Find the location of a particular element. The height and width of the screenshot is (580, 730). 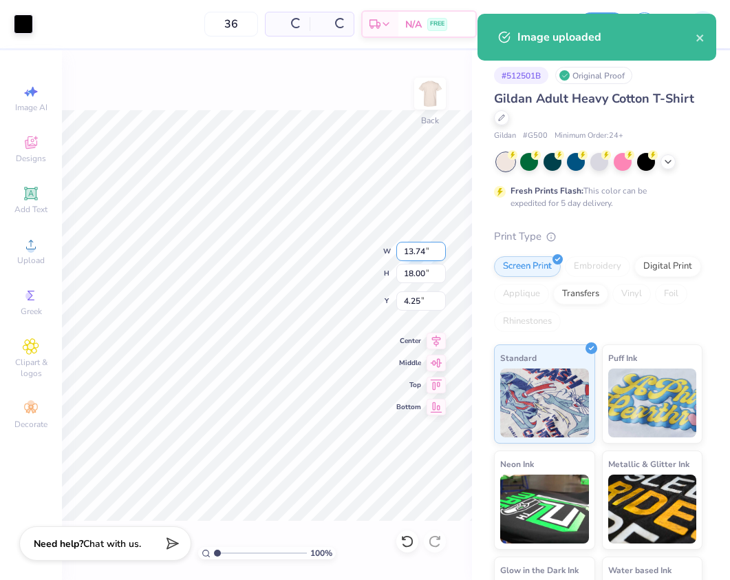

span: Standard is located at coordinates (518, 357).